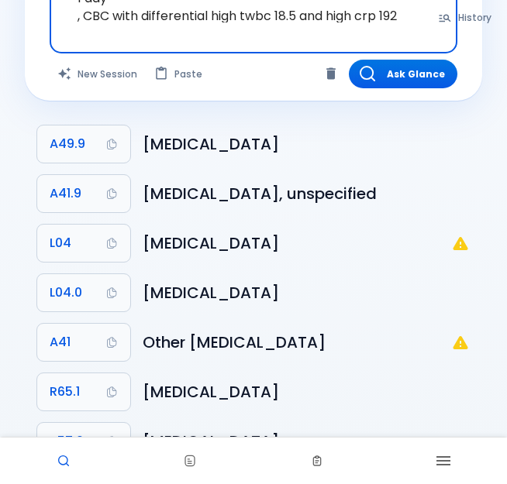 The height and width of the screenshot is (484, 507). Describe the element at coordinates (465, 17) in the screenshot. I see `button: History` at that location.